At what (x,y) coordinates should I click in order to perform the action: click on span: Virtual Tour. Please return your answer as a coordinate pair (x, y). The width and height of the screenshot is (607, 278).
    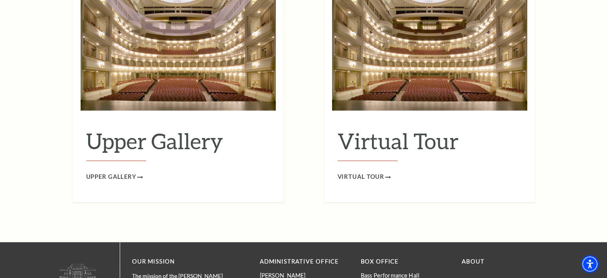
    Looking at the image, I should click on (361, 177).